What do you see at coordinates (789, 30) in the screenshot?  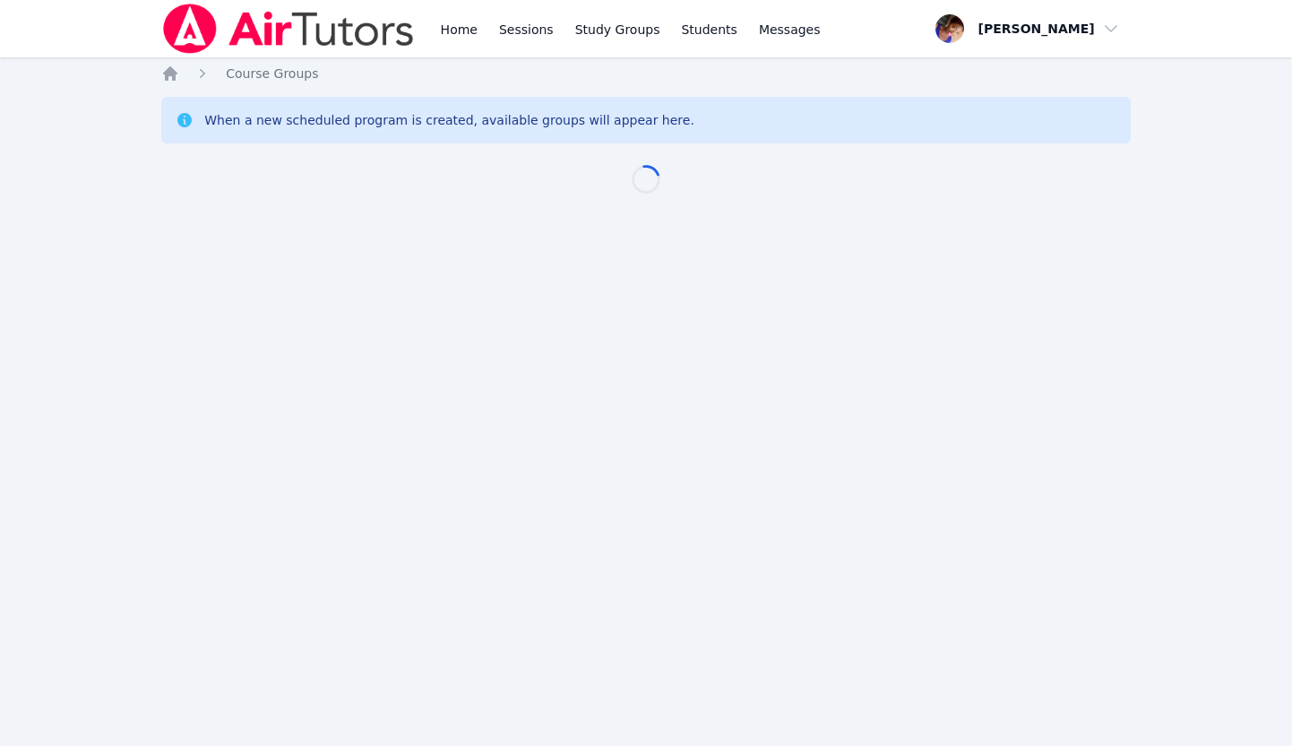 I see `span: Messages` at bounding box center [789, 30].